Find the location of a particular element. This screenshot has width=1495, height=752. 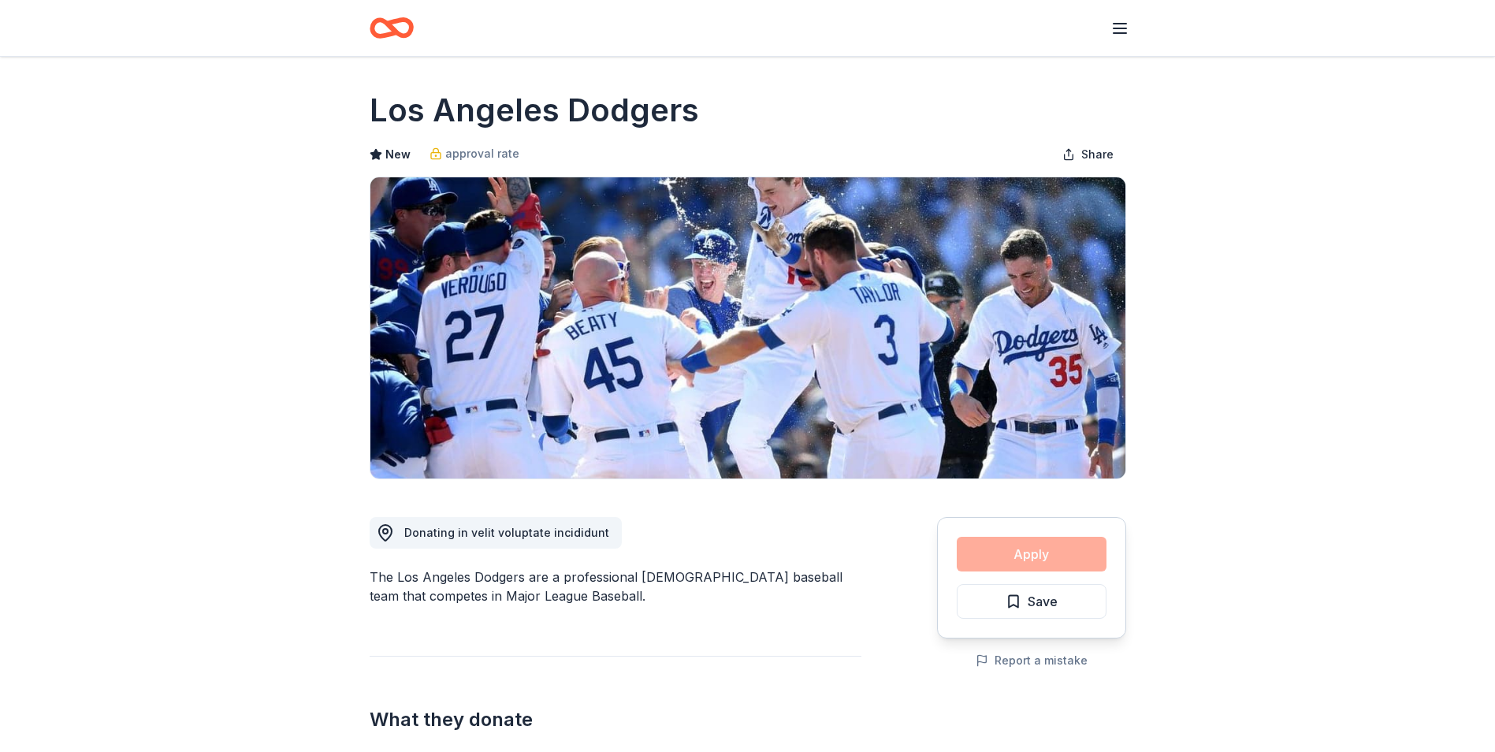

button: Report a mistake is located at coordinates (1032, 660).